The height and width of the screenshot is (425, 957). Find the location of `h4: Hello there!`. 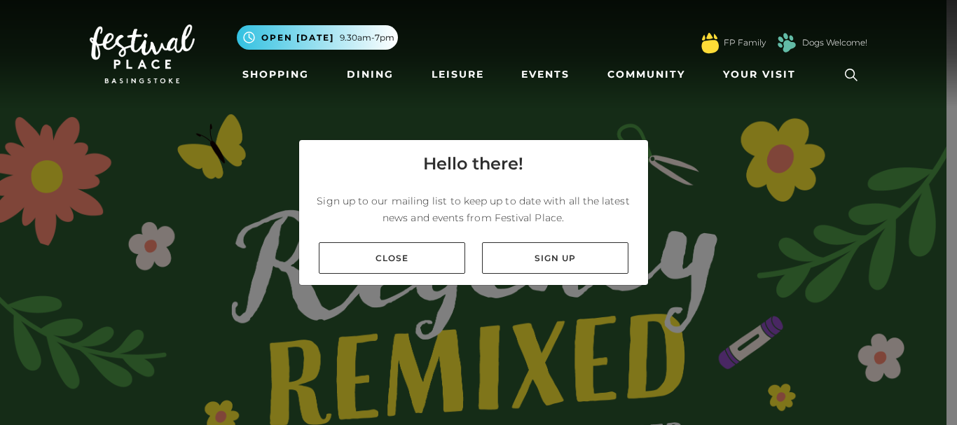

h4: Hello there! is located at coordinates (473, 164).